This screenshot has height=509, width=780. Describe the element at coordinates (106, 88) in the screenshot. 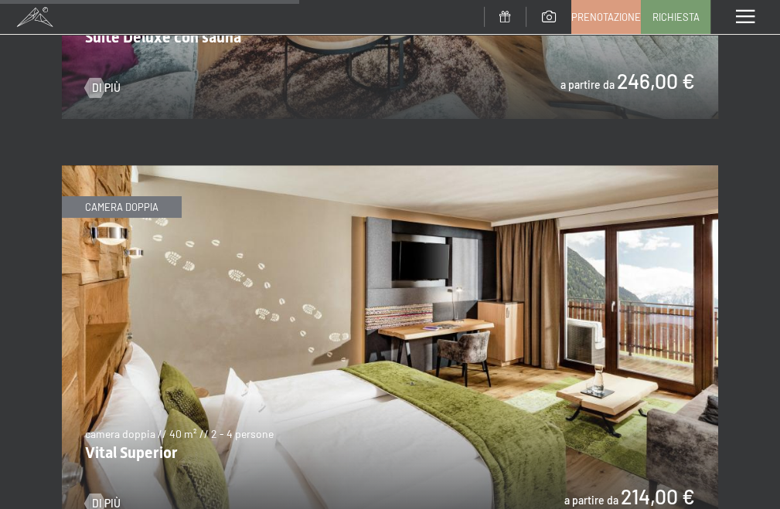

I see `span: Di più` at that location.